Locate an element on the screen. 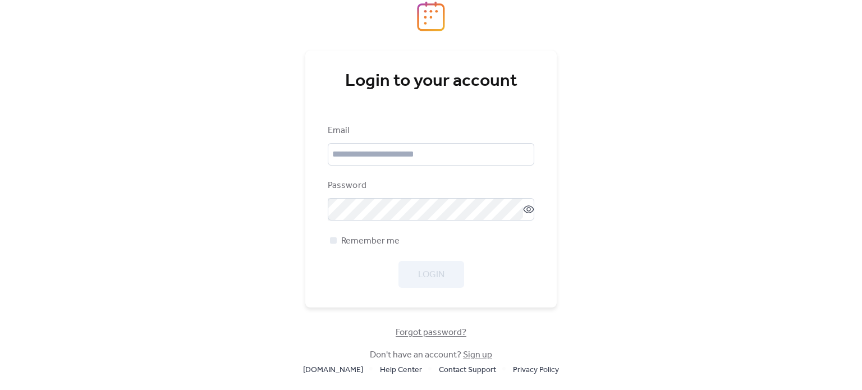  span: Help Center is located at coordinates (401, 370).